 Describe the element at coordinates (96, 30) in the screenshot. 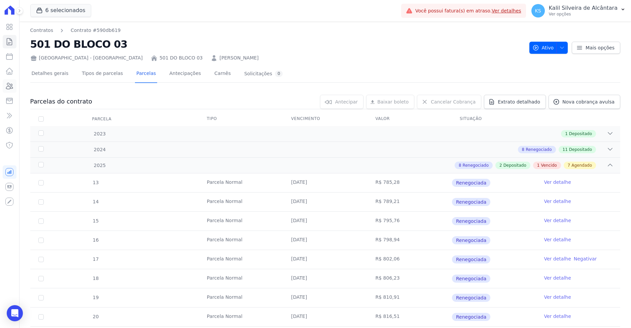

I see `a: Contrato #590db619` at that location.